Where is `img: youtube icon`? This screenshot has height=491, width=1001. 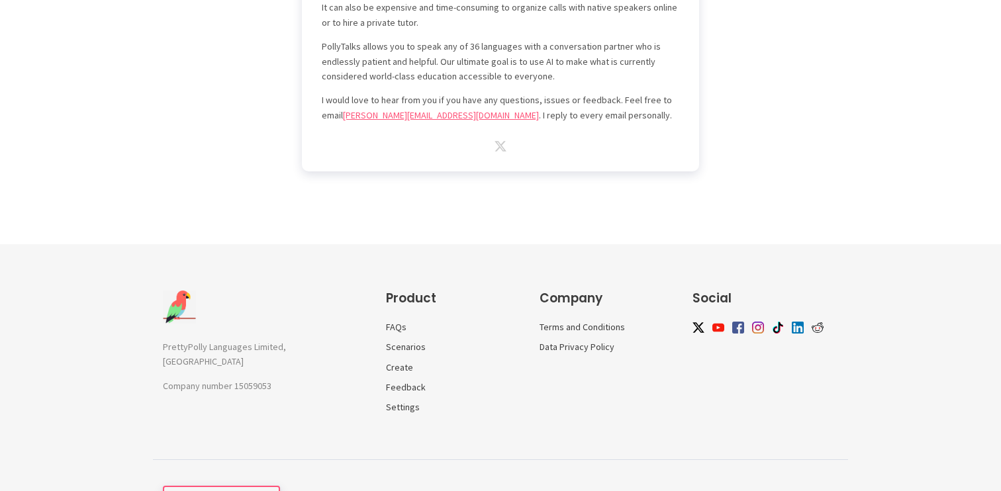
img: youtube icon is located at coordinates (718, 328).